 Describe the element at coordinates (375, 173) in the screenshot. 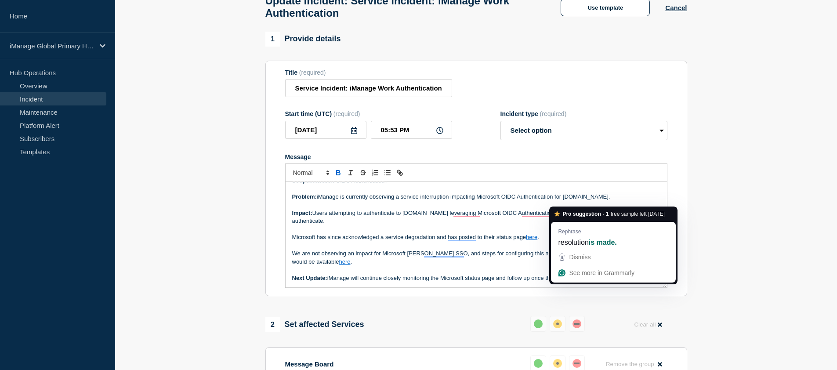

I see `button: Toggle ordered list` at that location.